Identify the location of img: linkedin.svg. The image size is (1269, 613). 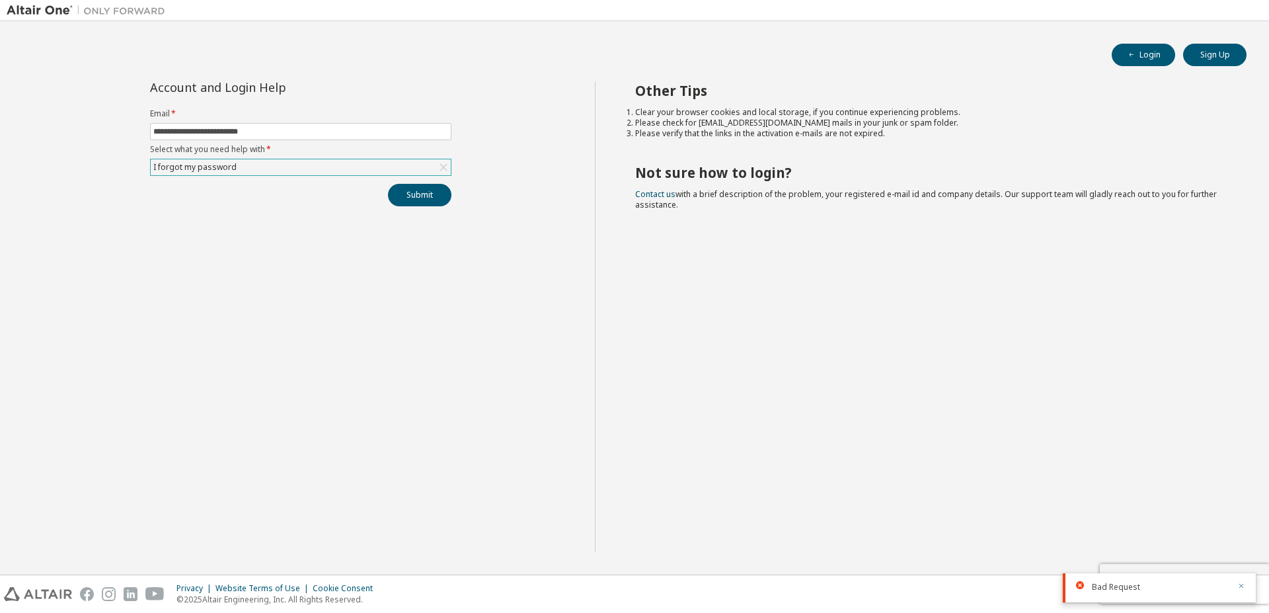
(130, 594).